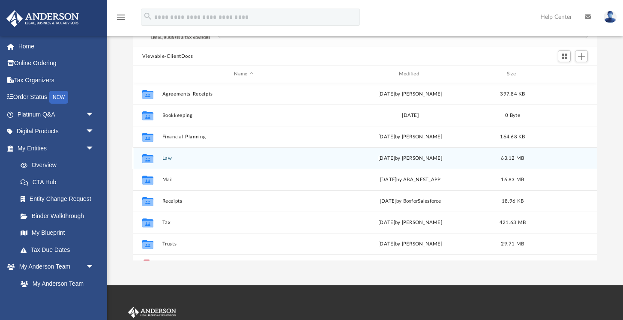 The image size is (623, 320). What do you see at coordinates (57, 233) in the screenshot?
I see `a: My Blueprint` at bounding box center [57, 233].